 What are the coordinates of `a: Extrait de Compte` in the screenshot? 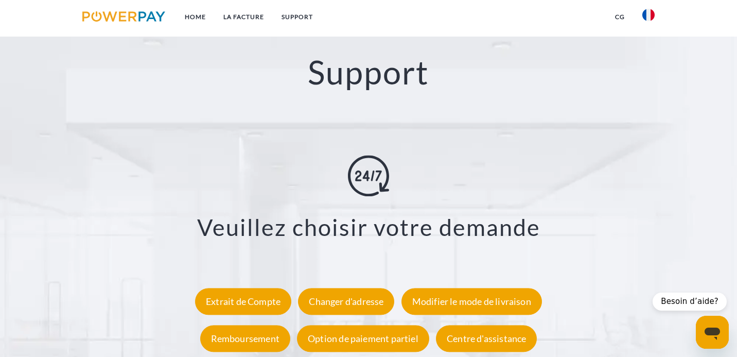 It's located at (243, 301).